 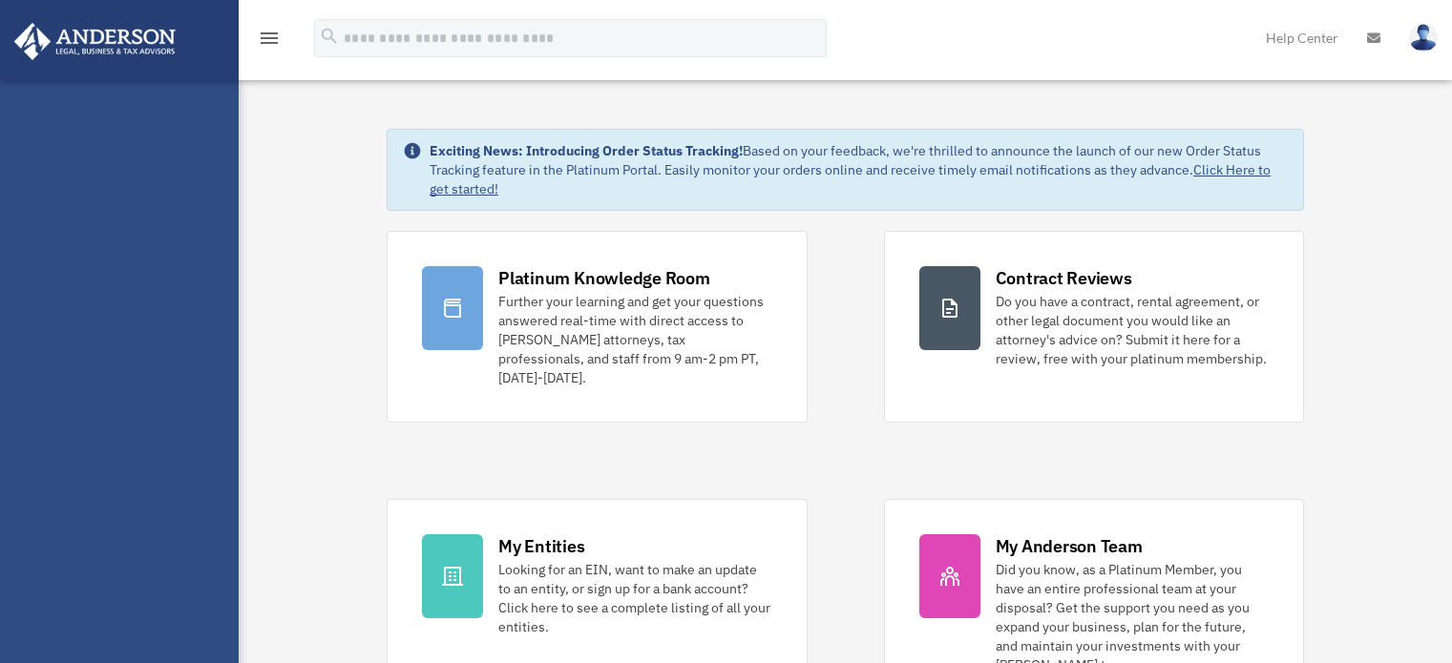 What do you see at coordinates (635, 599) in the screenshot?
I see `div: Looking for an EIN, want to make an update to an entity, or sign up for a bank account? Click her...` at bounding box center [635, 599].